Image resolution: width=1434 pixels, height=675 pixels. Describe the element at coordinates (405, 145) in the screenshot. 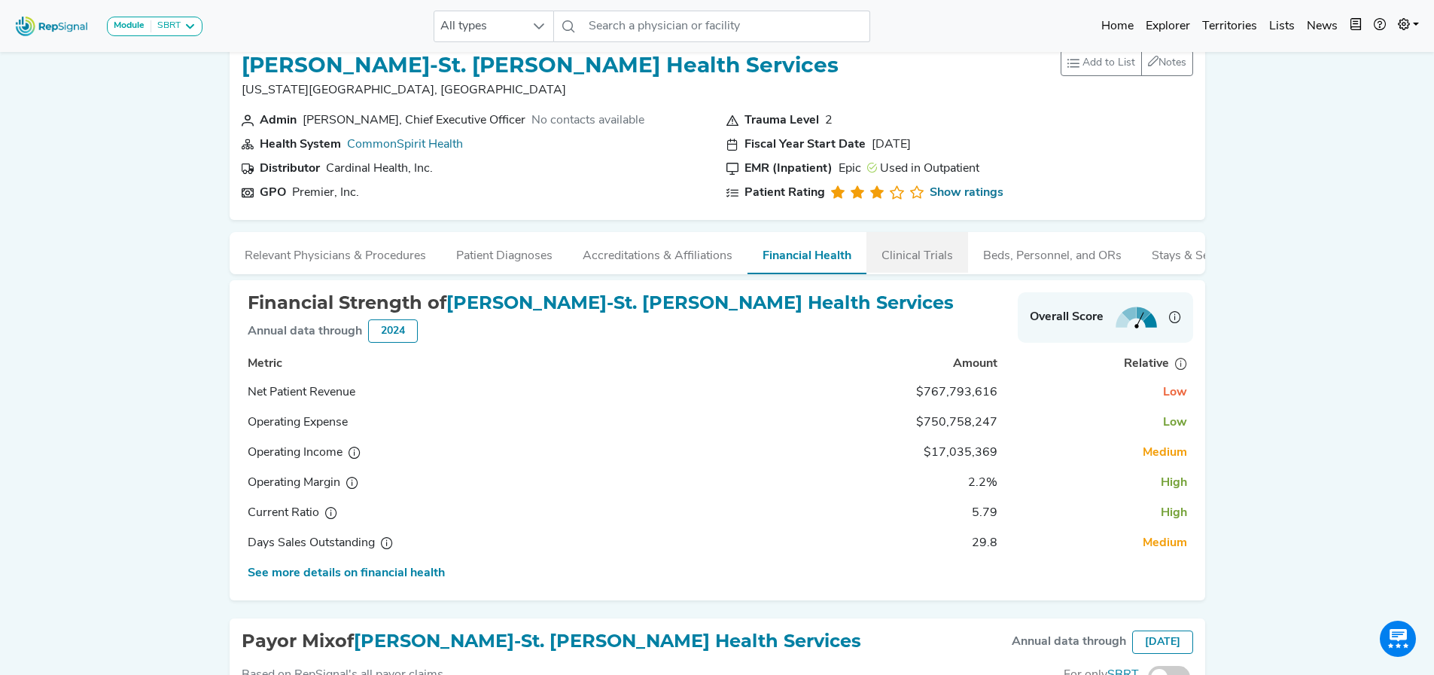

I see `a: CommonSpirit Health` at that location.